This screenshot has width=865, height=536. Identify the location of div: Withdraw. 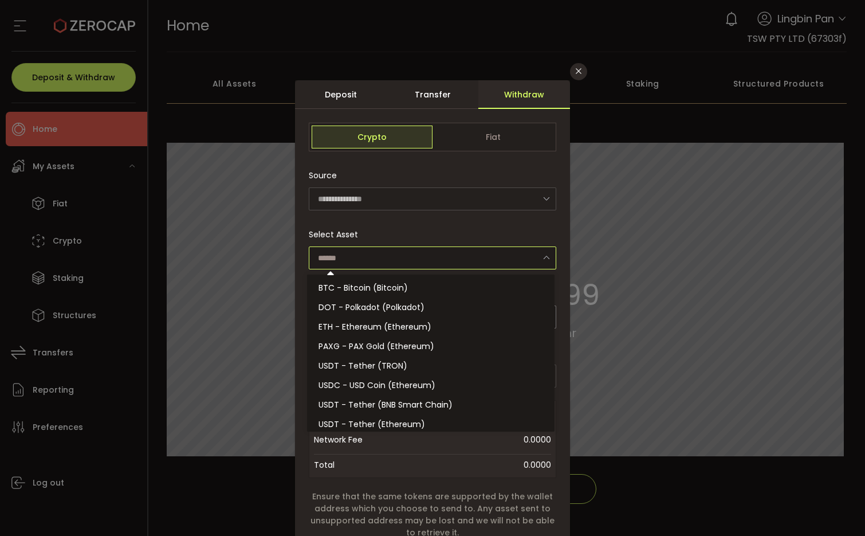
(524, 95).